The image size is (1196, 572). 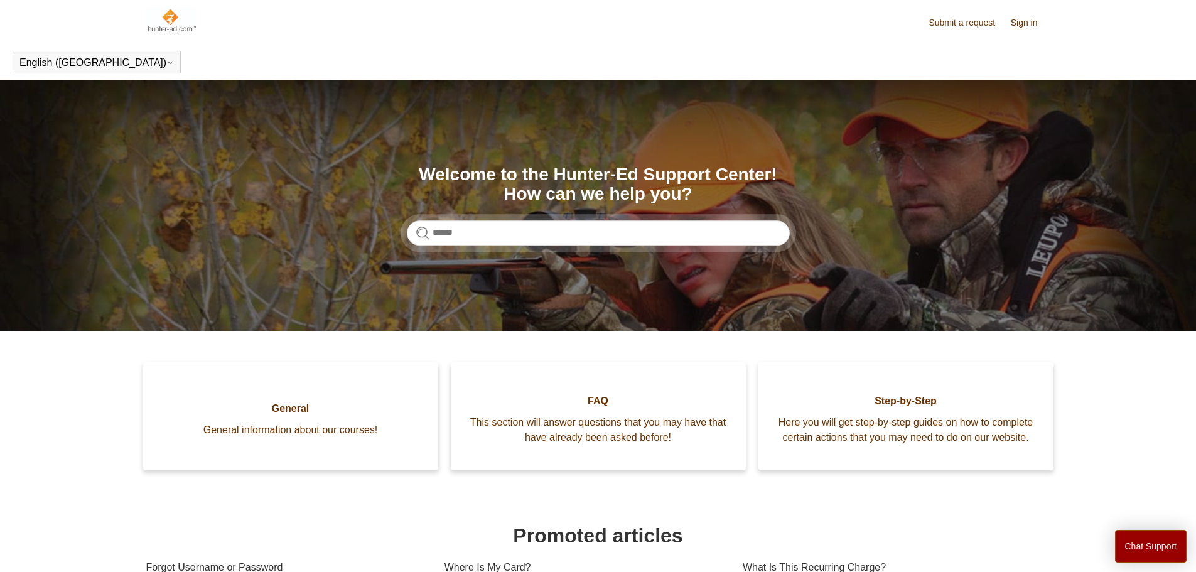 What do you see at coordinates (291, 416) in the screenshot?
I see `a: General General information about our courses!` at bounding box center [291, 416].